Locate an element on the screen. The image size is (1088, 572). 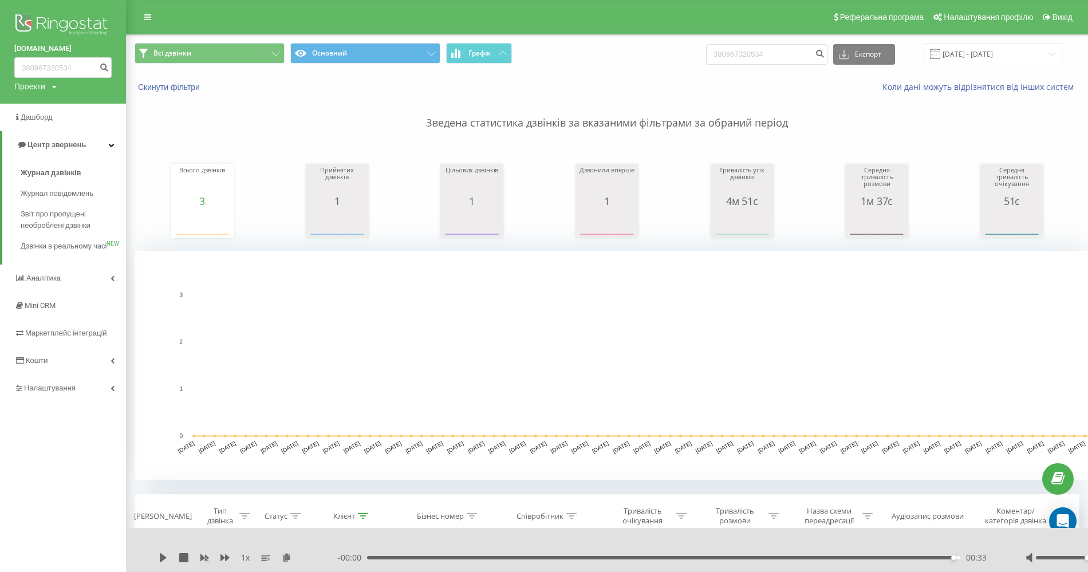
span: Центр звернень is located at coordinates (57, 144).